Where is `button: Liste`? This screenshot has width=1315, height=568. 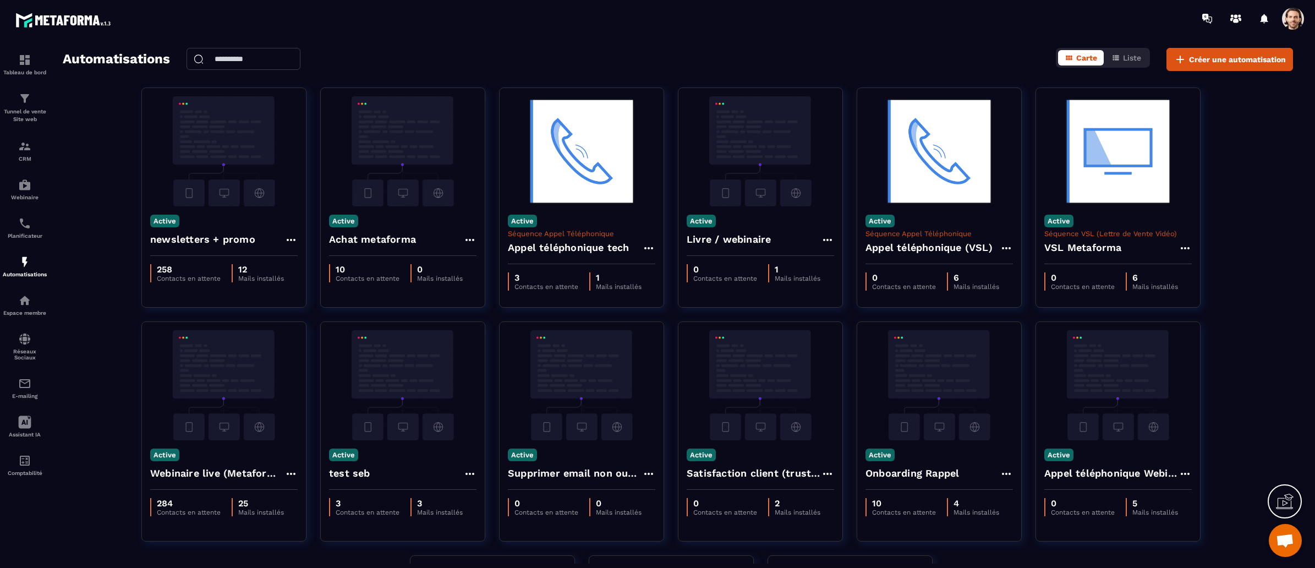 button: Liste is located at coordinates (1126, 58).